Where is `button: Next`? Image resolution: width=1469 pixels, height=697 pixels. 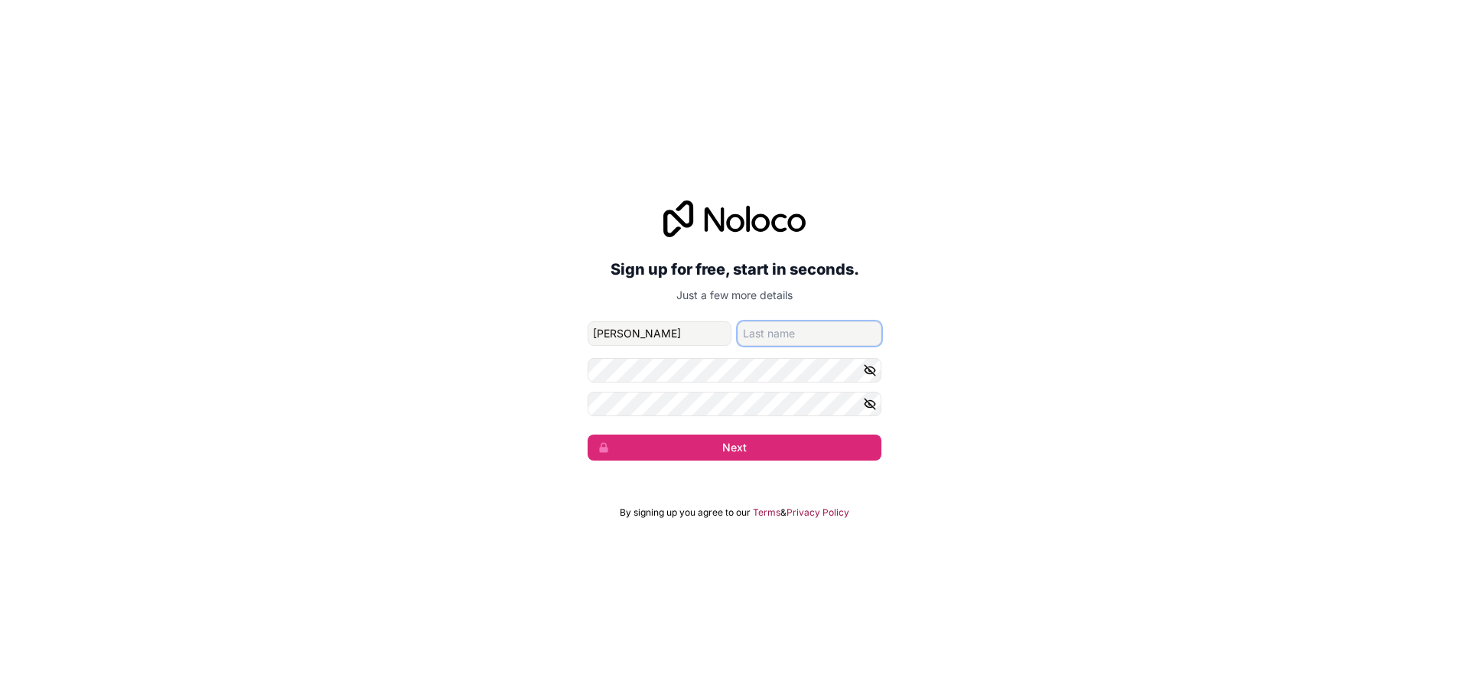
button: Next is located at coordinates (734, 447).